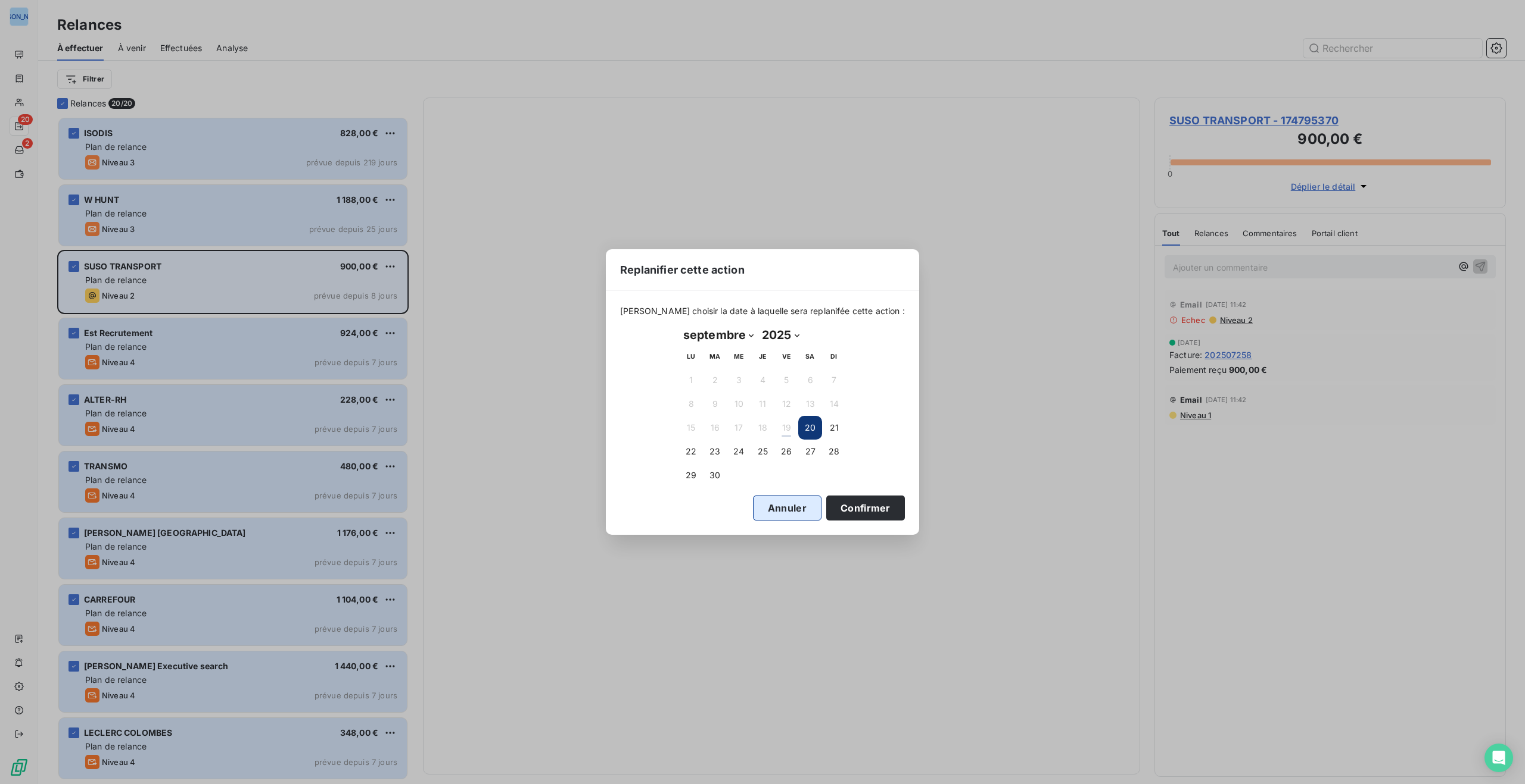 The image size is (1525, 784). What do you see at coordinates (691, 404) in the screenshot?
I see `button: 8` at bounding box center [691, 404].